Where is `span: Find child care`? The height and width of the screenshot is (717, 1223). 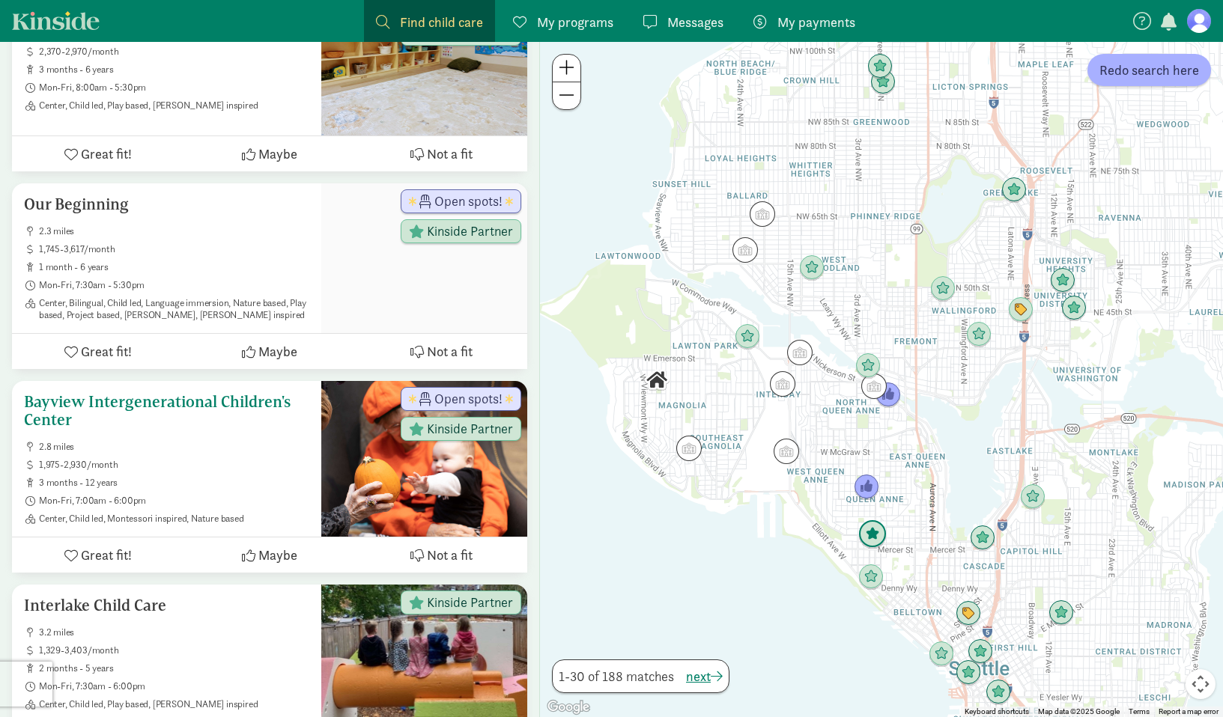
span: Find child care is located at coordinates (441, 22).